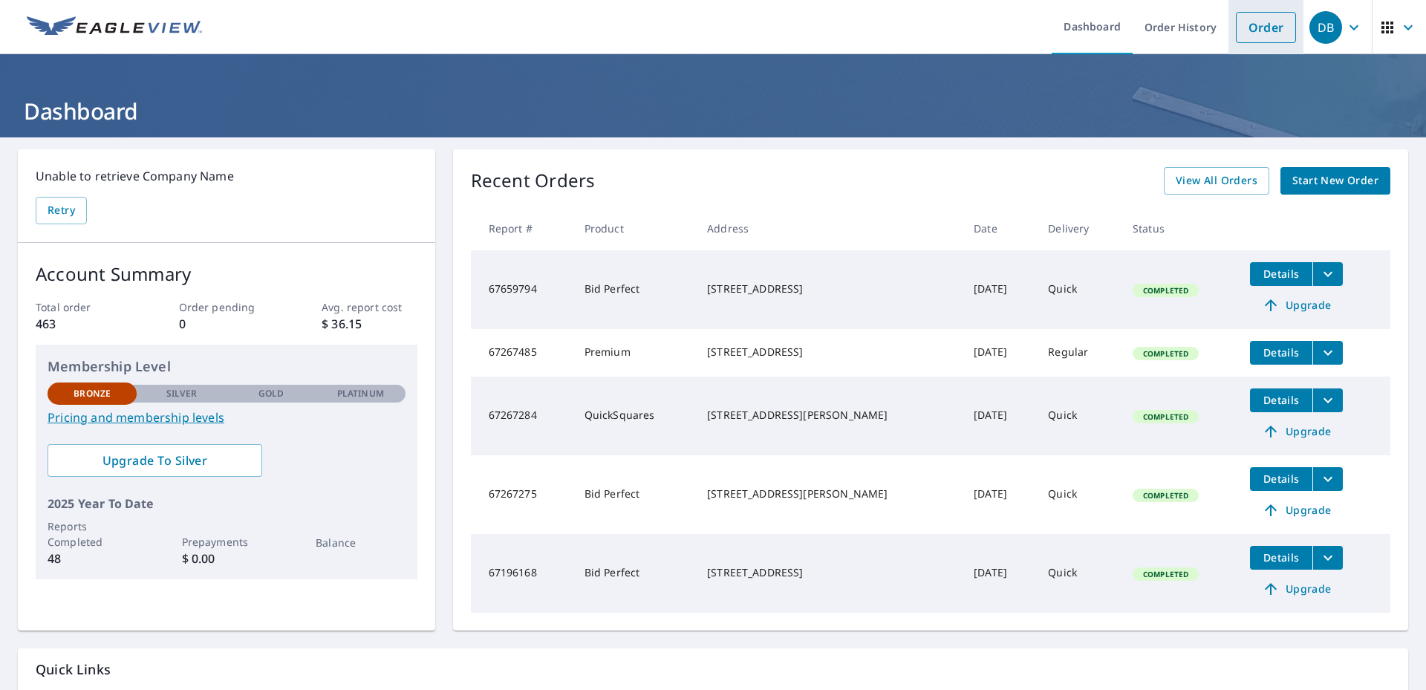 The height and width of the screenshot is (690, 1426). What do you see at coordinates (226, 324) in the screenshot?
I see `p: 0` at bounding box center [226, 324].